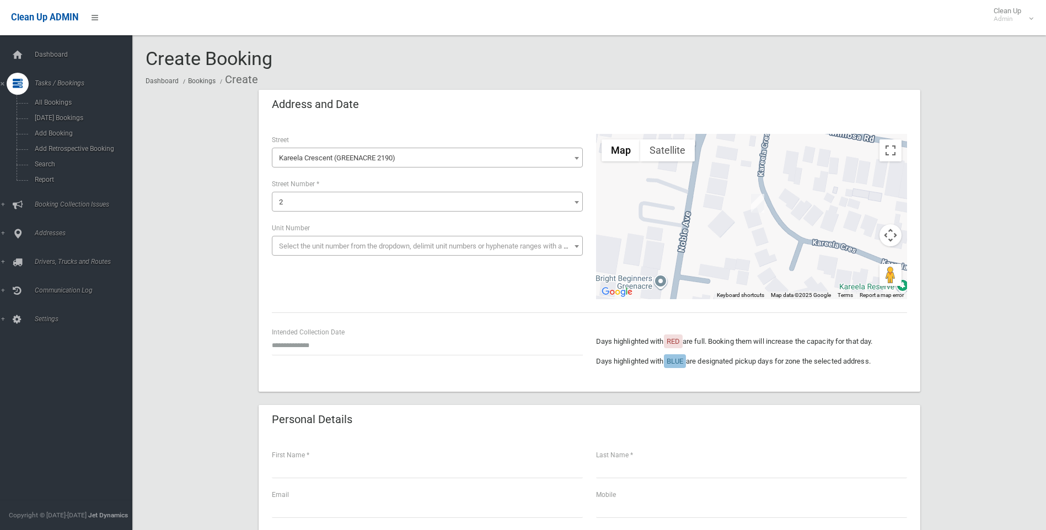  Describe the element at coordinates (162, 81) in the screenshot. I see `a: Dashboard` at that location.